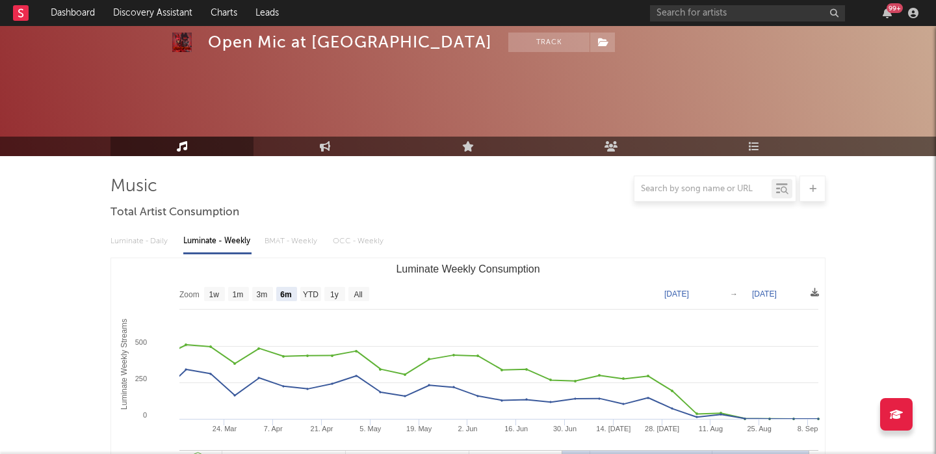 This screenshot has width=936, height=454. I want to click on text: 1m, so click(238, 295).